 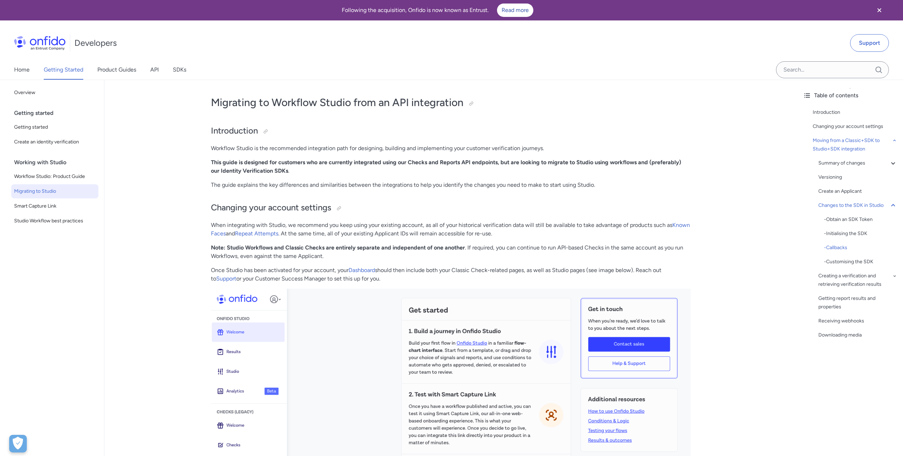 I want to click on input: Onfido search input field, so click(x=832, y=70).